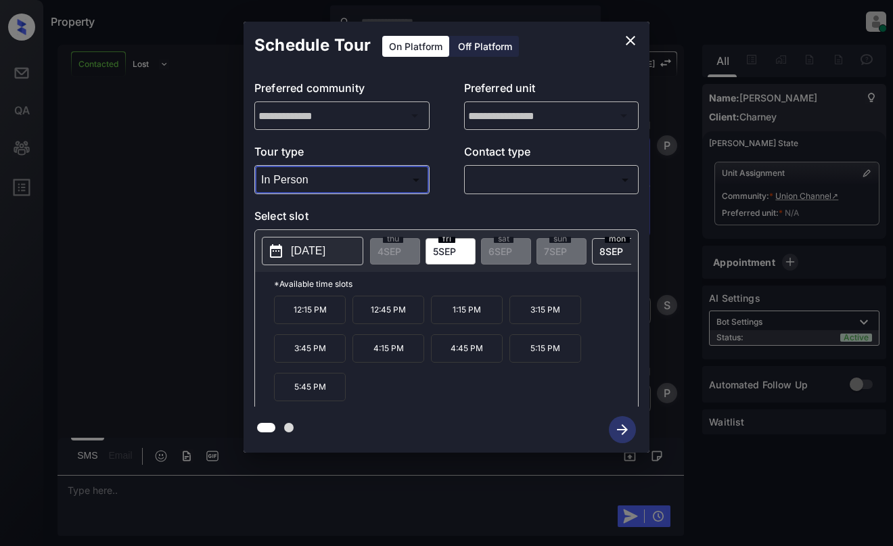 The width and height of the screenshot is (893, 546). What do you see at coordinates (617, 239) in the screenshot?
I see `span: mon` at bounding box center [617, 239].